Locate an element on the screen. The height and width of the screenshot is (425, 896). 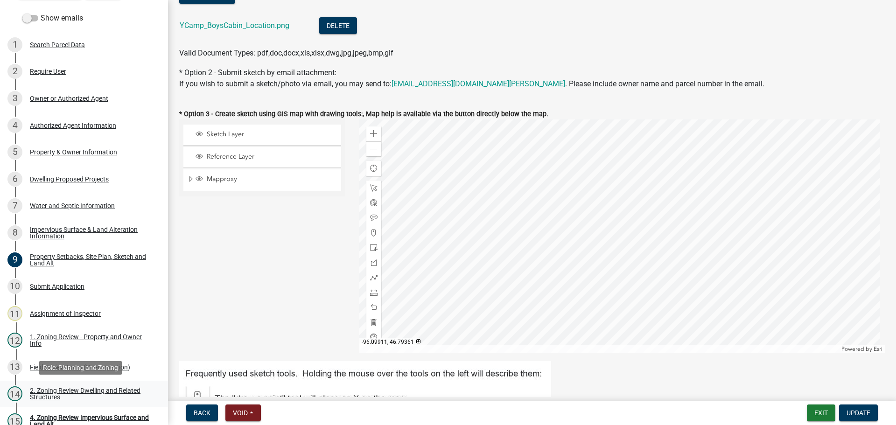
div: 10 is located at coordinates (15, 287).